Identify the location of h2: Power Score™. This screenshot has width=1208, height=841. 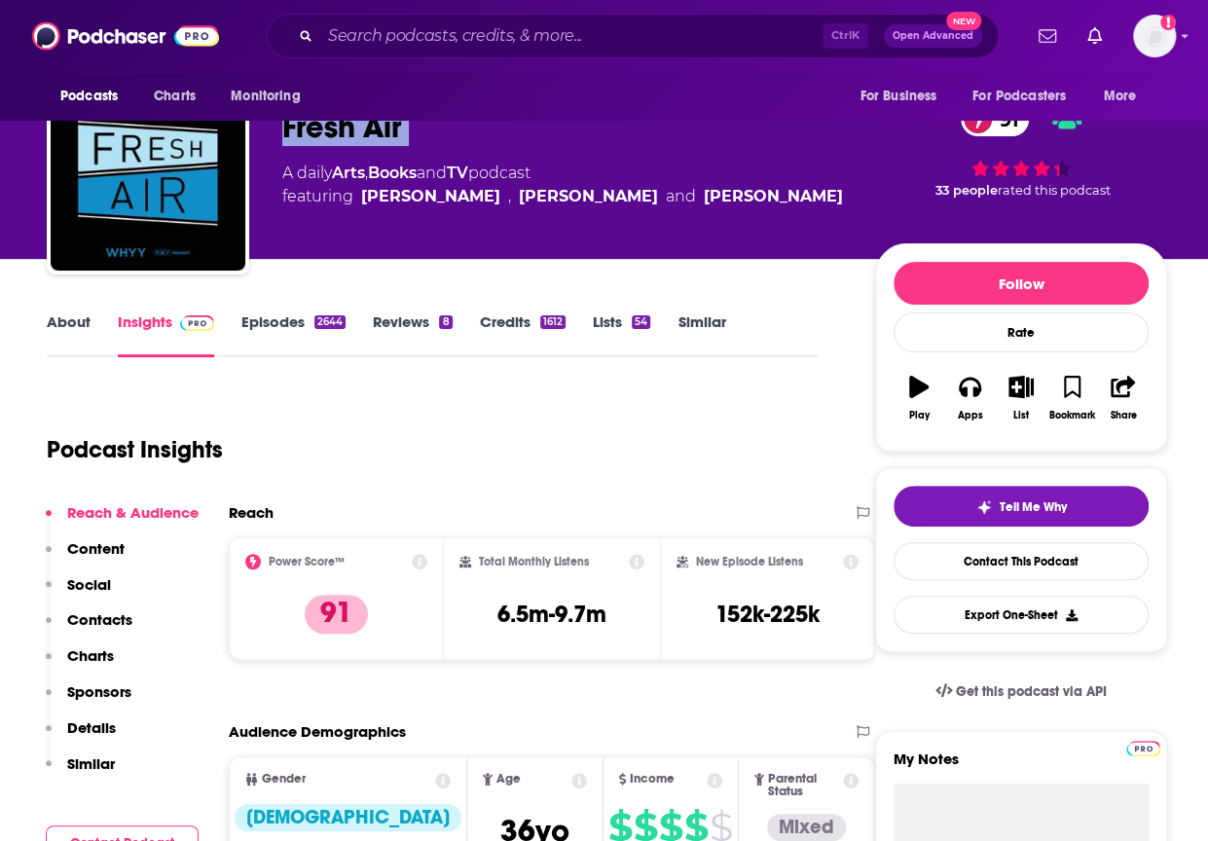
(307, 562).